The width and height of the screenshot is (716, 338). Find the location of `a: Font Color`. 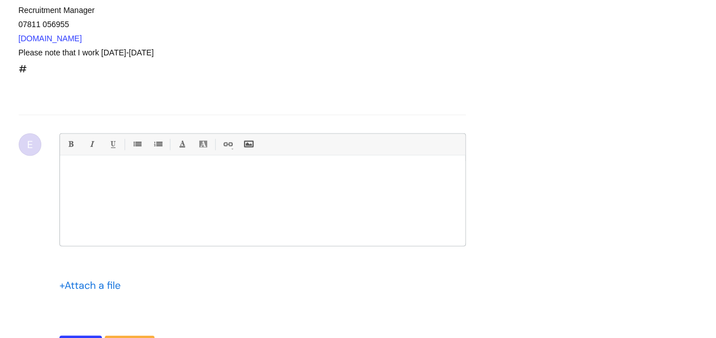

a: Font Color is located at coordinates (182, 144).